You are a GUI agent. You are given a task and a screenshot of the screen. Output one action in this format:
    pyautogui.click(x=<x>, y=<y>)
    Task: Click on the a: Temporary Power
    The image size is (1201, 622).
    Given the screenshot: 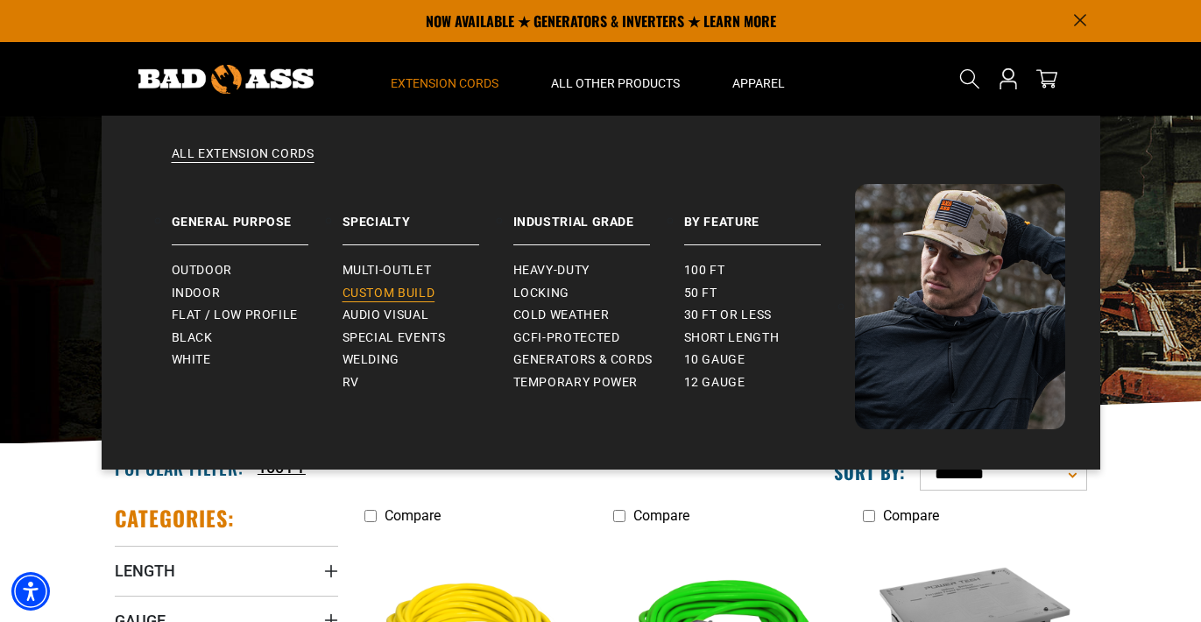 What is the action you would take?
    pyautogui.click(x=598, y=383)
    